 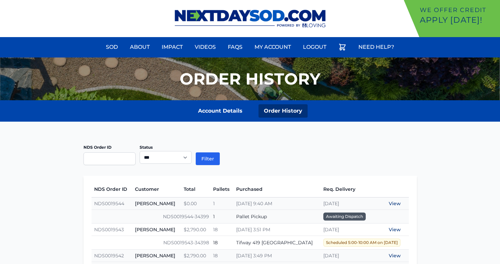 What do you see at coordinates (196, 189) in the screenshot?
I see `th: Total` at bounding box center [196, 189].